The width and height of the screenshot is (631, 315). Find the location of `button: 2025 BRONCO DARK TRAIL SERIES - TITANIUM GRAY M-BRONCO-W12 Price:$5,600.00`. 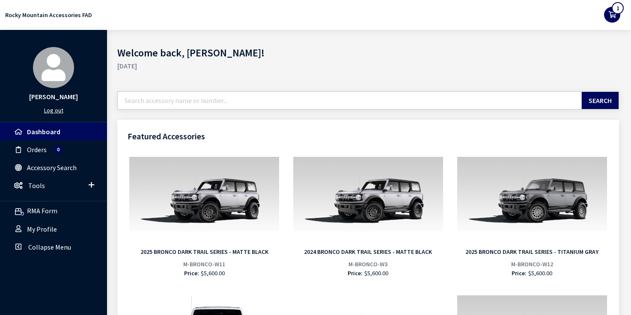

button: 2025 BRONCO DARK TRAIL SERIES - TITANIUM GRAY M-BRONCO-W12 Price:$5,600.00 is located at coordinates (532, 217).